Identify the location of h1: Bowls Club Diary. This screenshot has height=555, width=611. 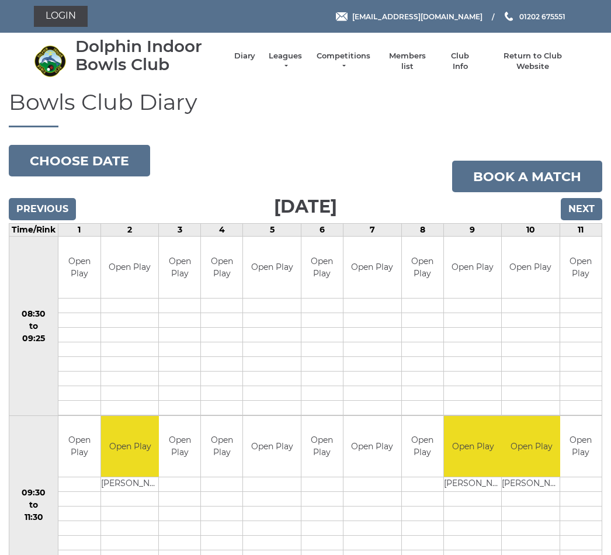
(306, 109).